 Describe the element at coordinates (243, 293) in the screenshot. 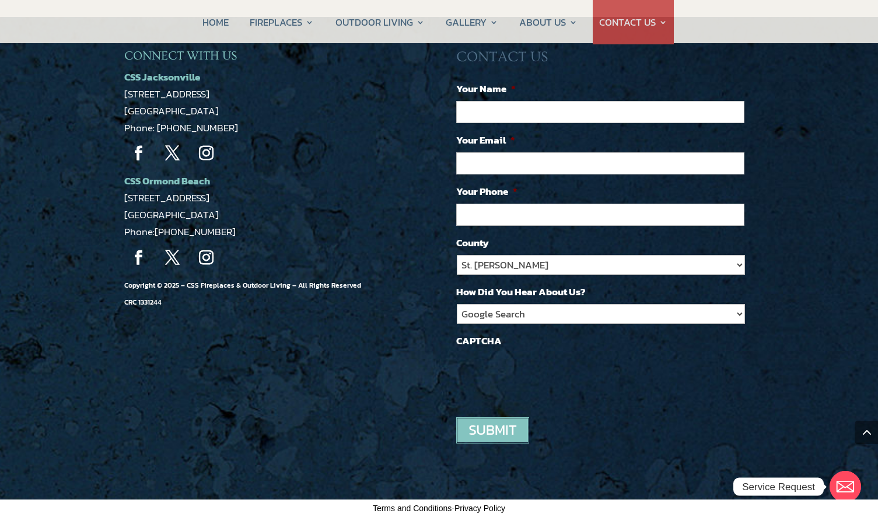

I see `span: Copyright © 2025 – CSS Fireplaces & Outdoor Living – All Rights Reserved` at that location.